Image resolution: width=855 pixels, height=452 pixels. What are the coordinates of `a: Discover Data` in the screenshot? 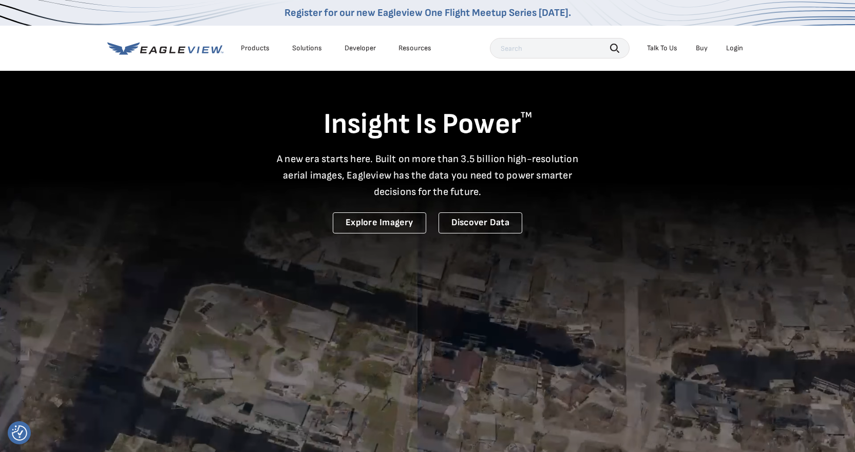 It's located at (480, 223).